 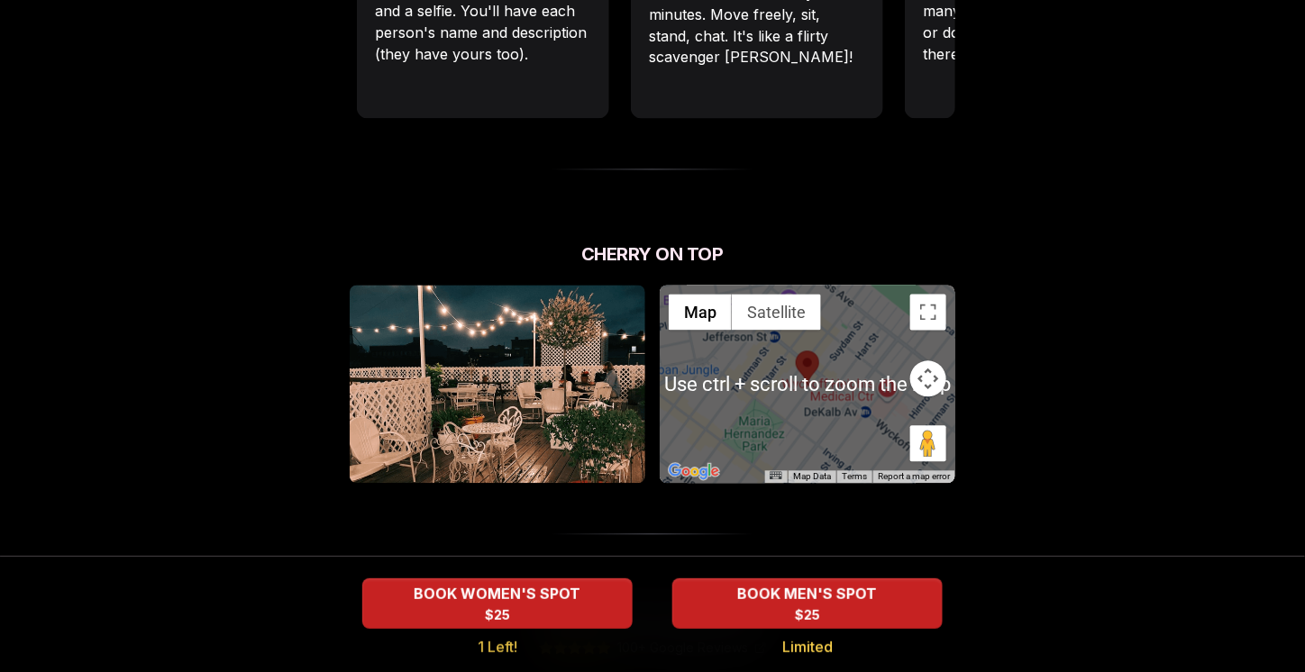 I want to click on a: Terms (opens in new tab), so click(x=854, y=477).